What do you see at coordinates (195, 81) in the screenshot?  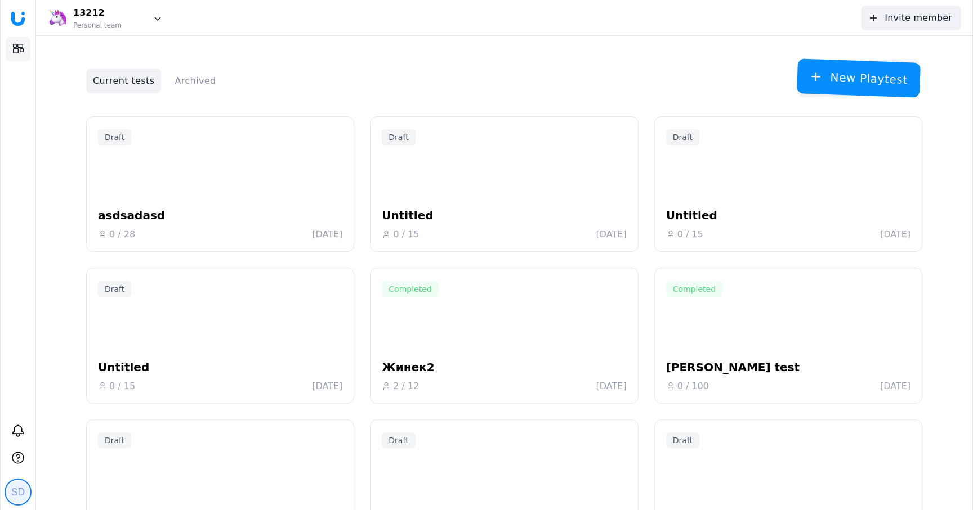 I see `div: Archived` at bounding box center [195, 81].